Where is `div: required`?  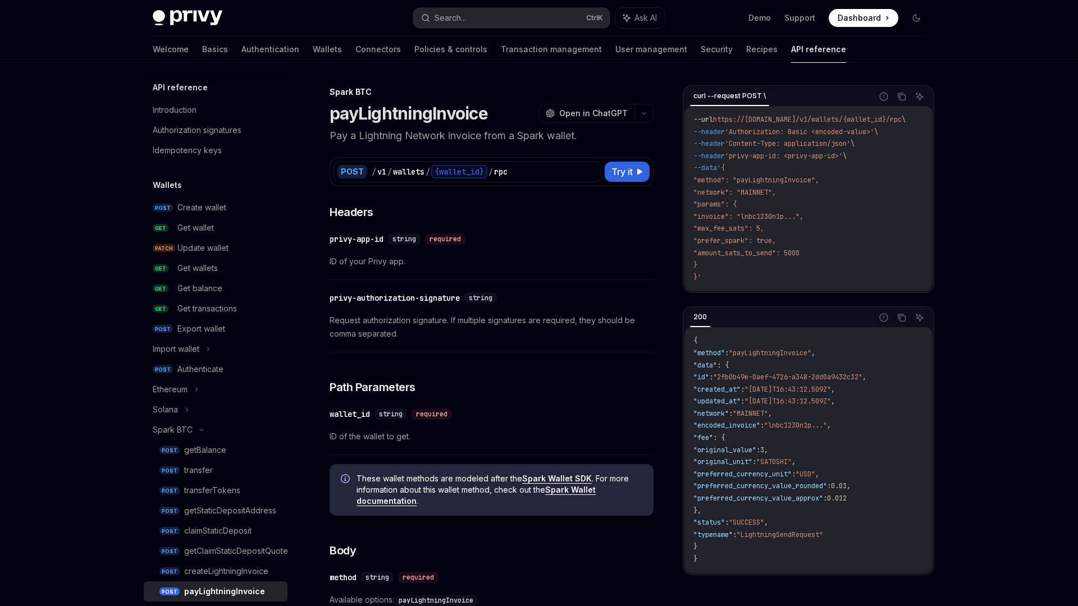
div: required is located at coordinates (432, 414).